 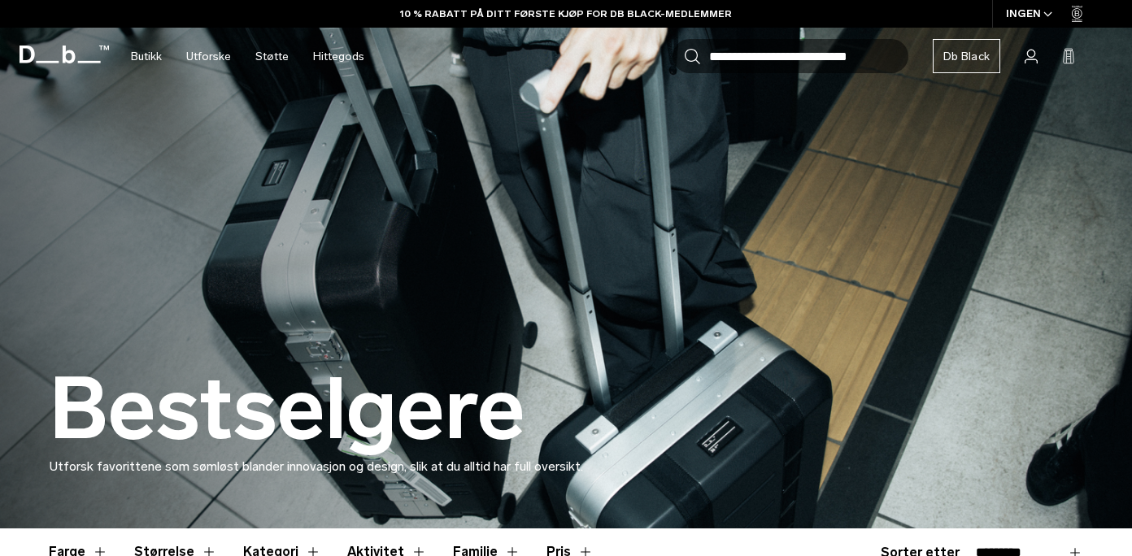 What do you see at coordinates (566, 14) in the screenshot?
I see `a: 10 % RABATT PÅ DITT FØRSTE KJØP FOR DB BLACK-MEDLEMMER` at bounding box center [566, 14].